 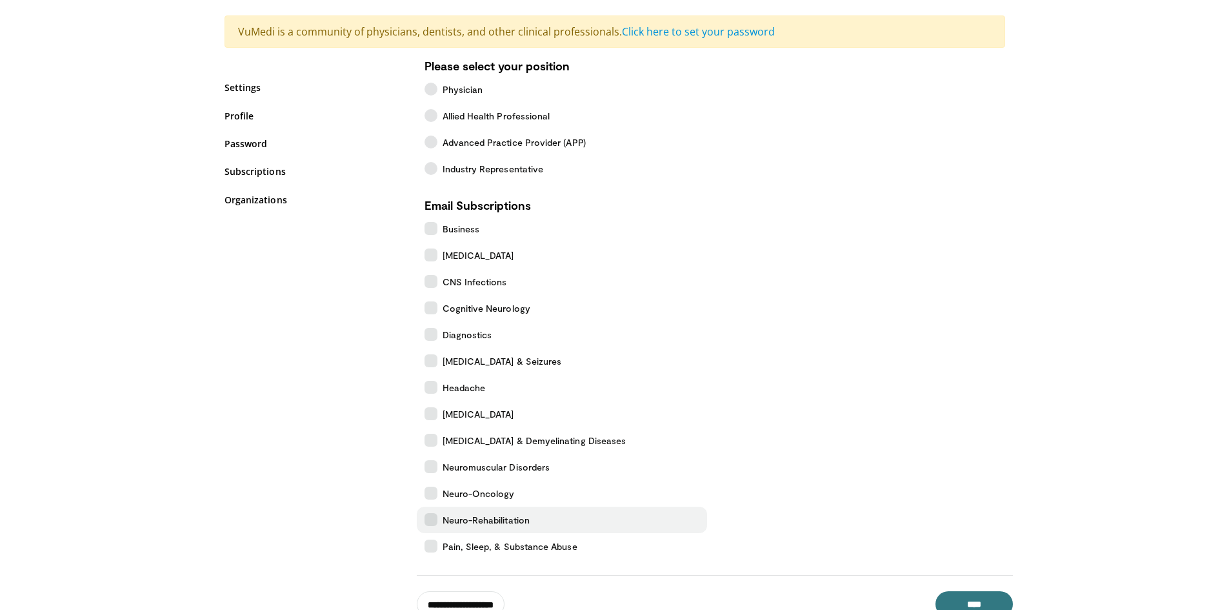 I want to click on div: VuMedi is a community of physicians, dentists, and other clinical professionals., so click(x=615, y=32).